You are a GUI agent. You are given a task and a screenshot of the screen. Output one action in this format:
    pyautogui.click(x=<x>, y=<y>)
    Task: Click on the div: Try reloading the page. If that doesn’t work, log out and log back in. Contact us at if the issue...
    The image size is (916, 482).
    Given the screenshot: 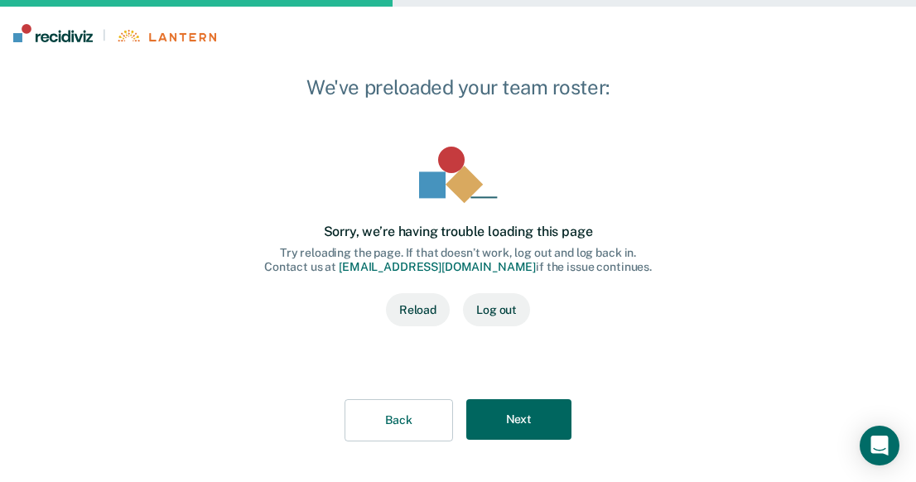 What is the action you would take?
    pyautogui.click(x=458, y=260)
    